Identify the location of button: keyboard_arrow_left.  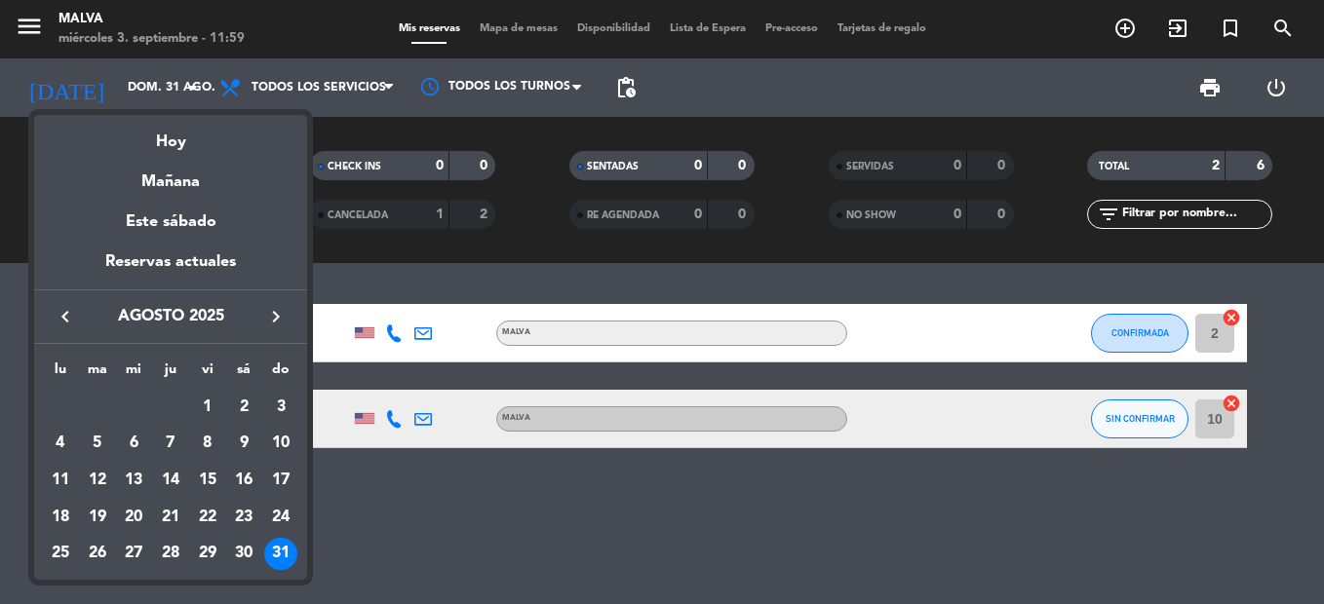
(65, 317).